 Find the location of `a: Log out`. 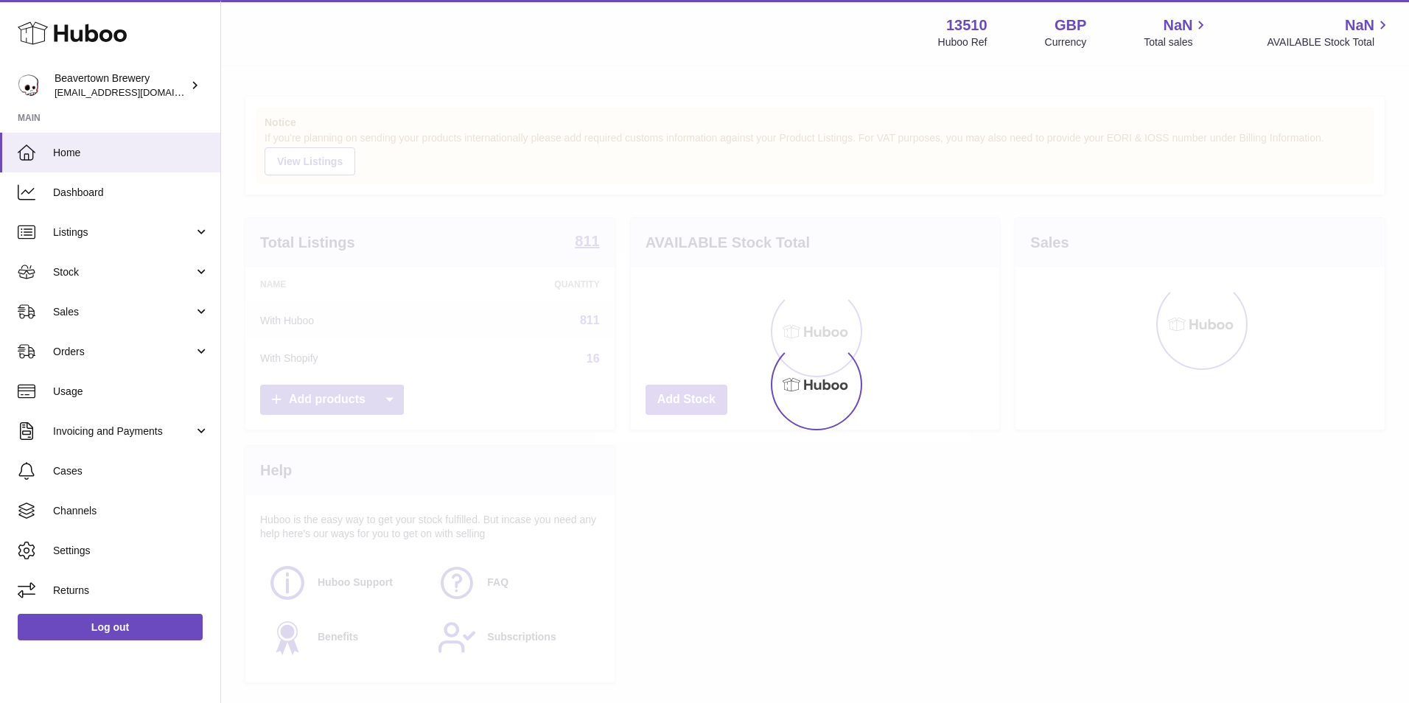

a: Log out is located at coordinates (110, 627).